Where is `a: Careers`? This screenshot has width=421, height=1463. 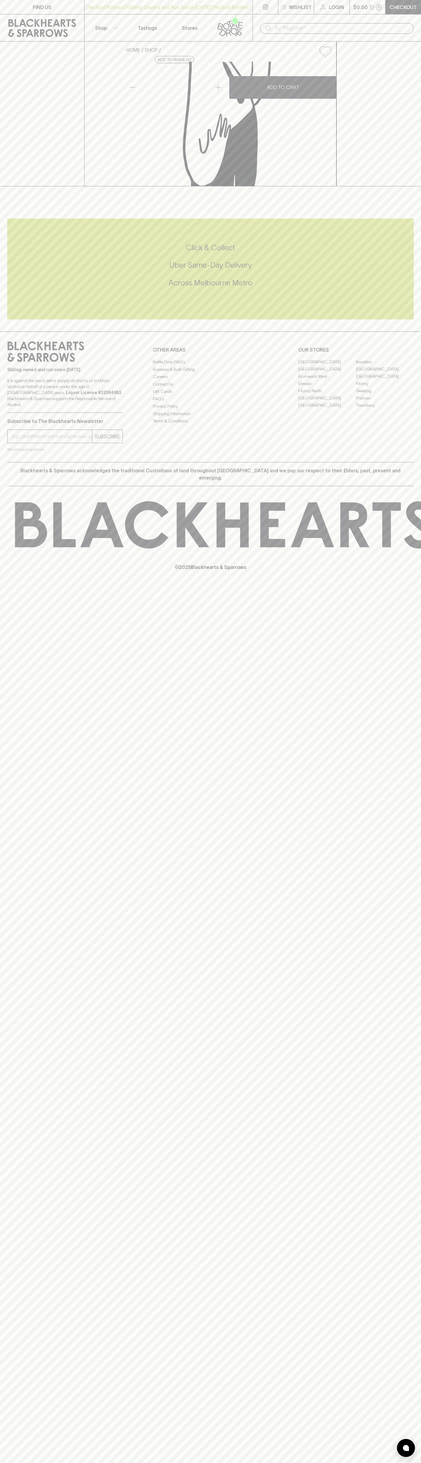 a: Careers is located at coordinates (211, 377).